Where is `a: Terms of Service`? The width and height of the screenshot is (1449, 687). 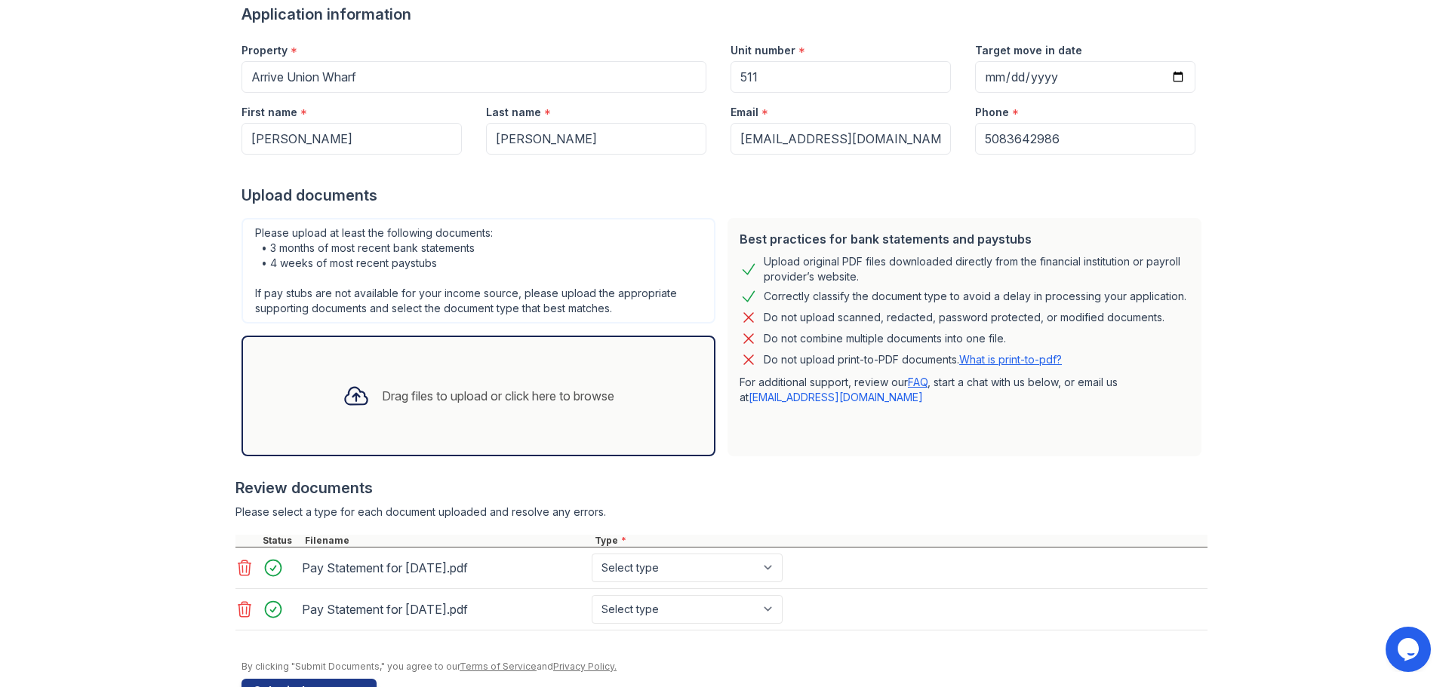
a: Terms of Service is located at coordinates (498, 666).